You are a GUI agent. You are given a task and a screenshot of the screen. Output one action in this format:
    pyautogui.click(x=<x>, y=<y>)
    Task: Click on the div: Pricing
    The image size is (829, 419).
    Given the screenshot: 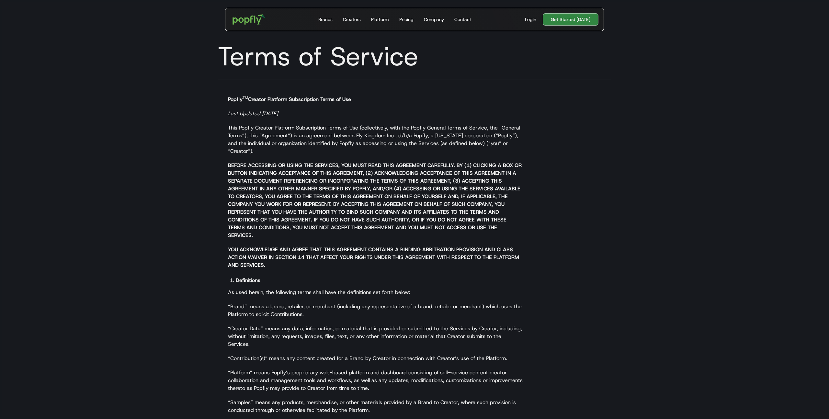 What is the action you would take?
    pyautogui.click(x=406, y=19)
    